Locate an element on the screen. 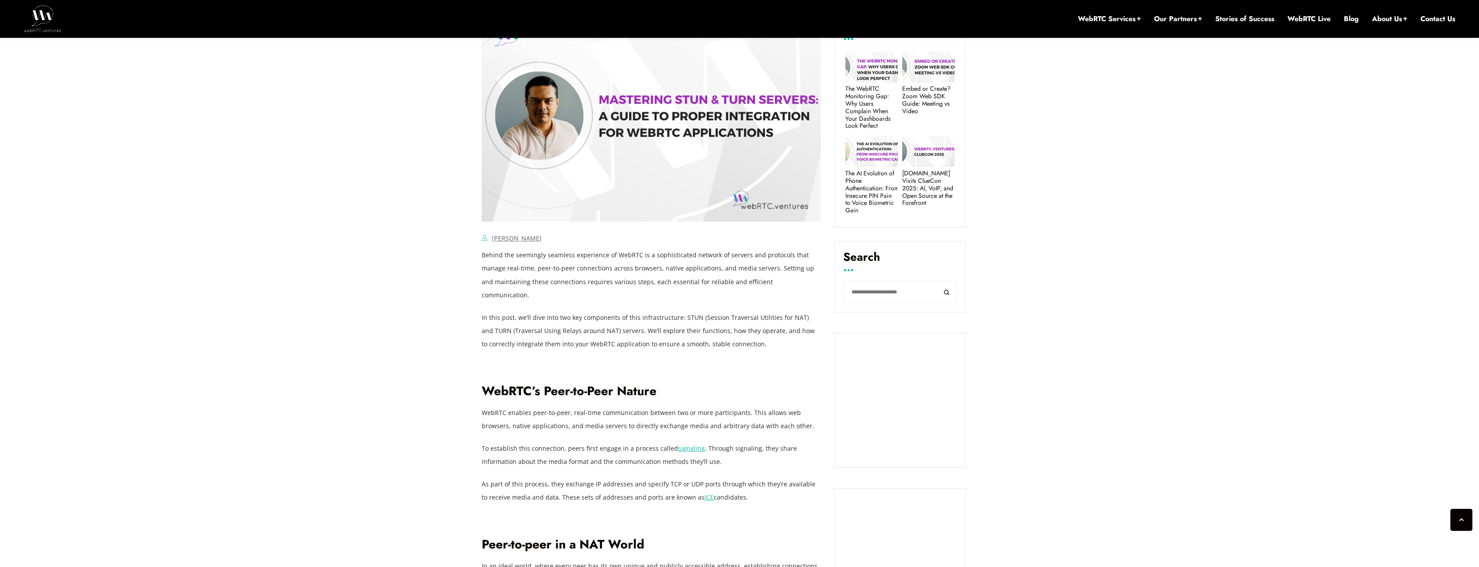 This screenshot has height=567, width=1479. p: To establish this connection, peers first engage in a process called . Through signaling, they sh... is located at coordinates (651, 455).